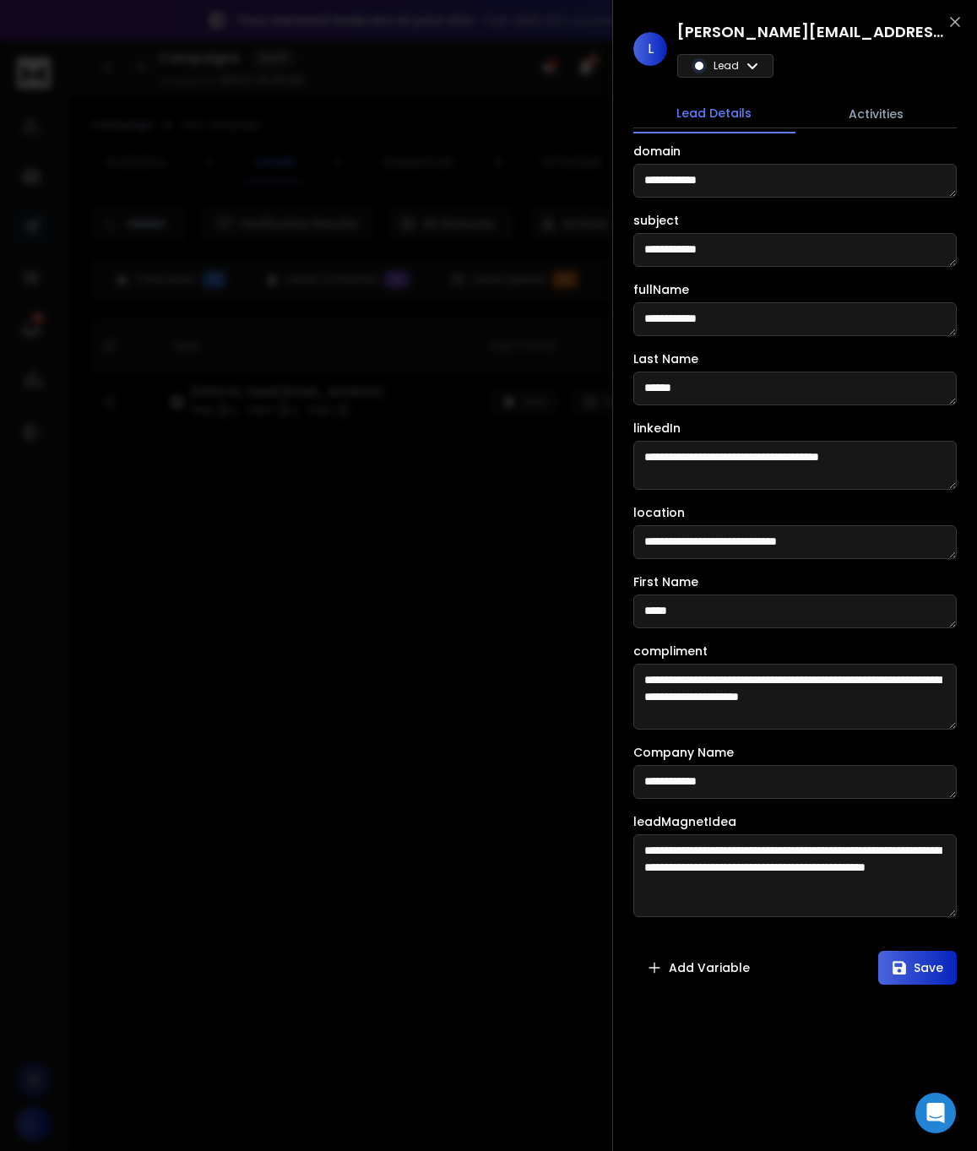 This screenshot has height=1151, width=977. Describe the element at coordinates (666, 359) in the screenshot. I see `label: Last Name` at that location.